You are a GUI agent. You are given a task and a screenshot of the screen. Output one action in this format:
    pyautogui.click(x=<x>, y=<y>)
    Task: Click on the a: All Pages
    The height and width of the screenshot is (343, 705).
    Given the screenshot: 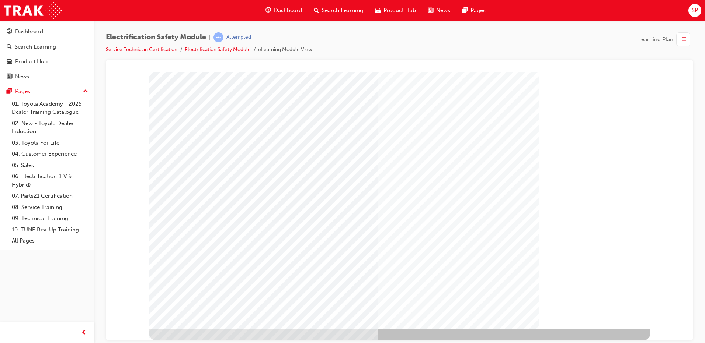 What is the action you would take?
    pyautogui.click(x=50, y=241)
    